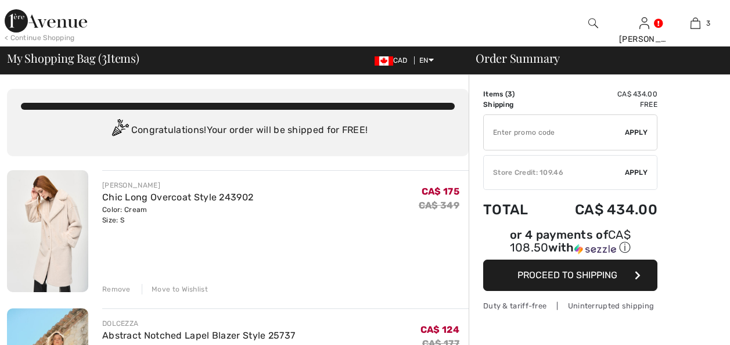  I want to click on img: Congratulation2.svg, so click(120, 131).